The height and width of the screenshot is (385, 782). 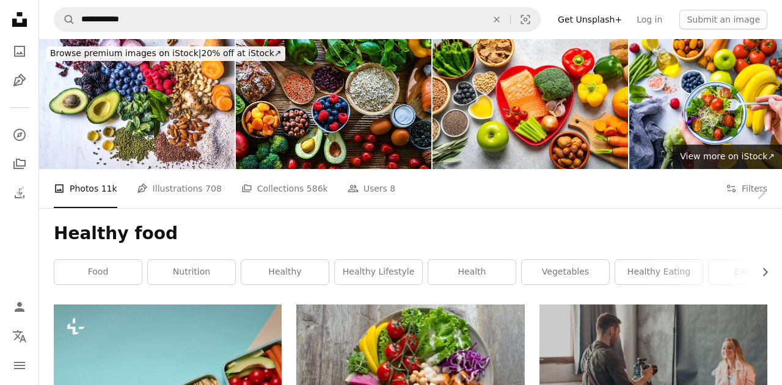 What do you see at coordinates (20, 135) in the screenshot?
I see `a: Explore` at bounding box center [20, 135].